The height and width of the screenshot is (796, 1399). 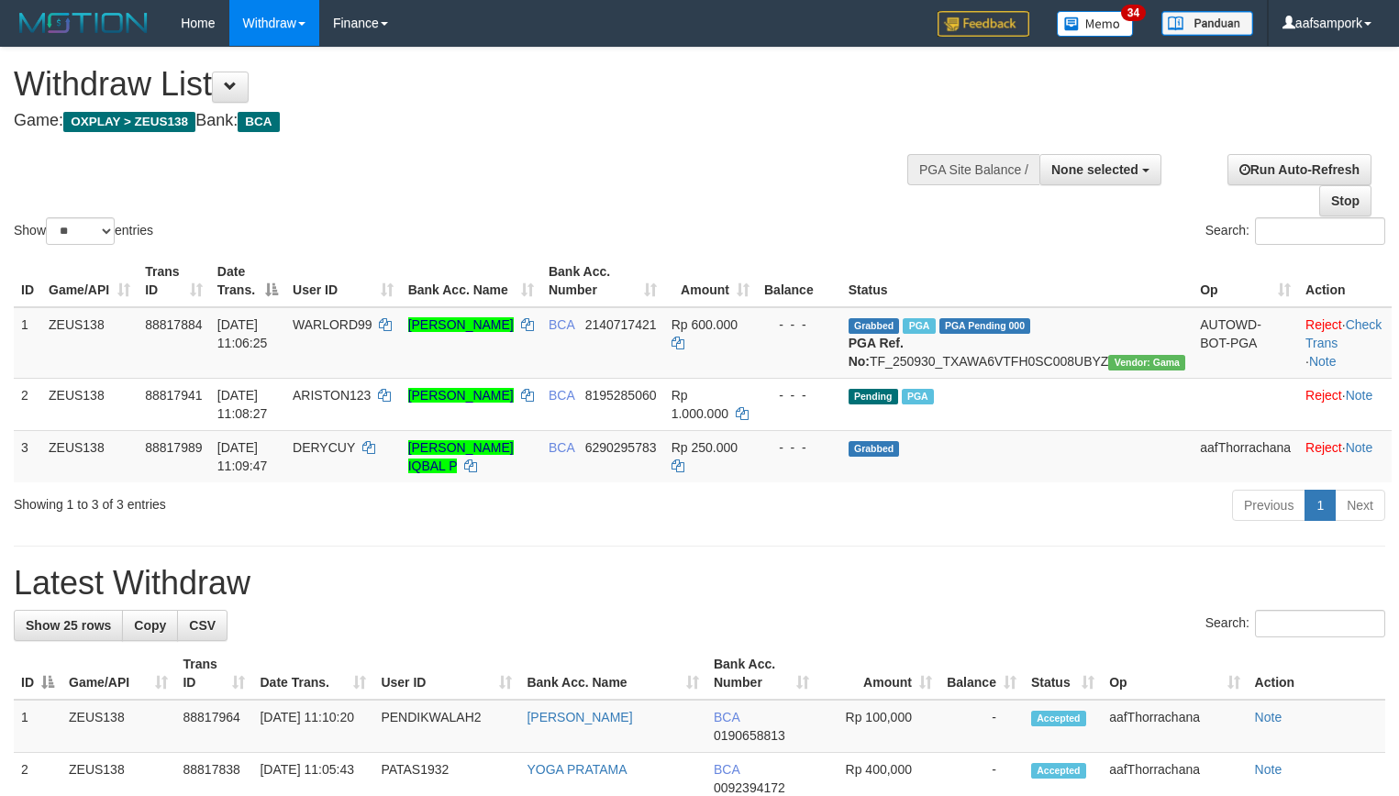 What do you see at coordinates (343, 281) in the screenshot?
I see `th: User ID: activate to sort column ascending` at bounding box center [343, 281].